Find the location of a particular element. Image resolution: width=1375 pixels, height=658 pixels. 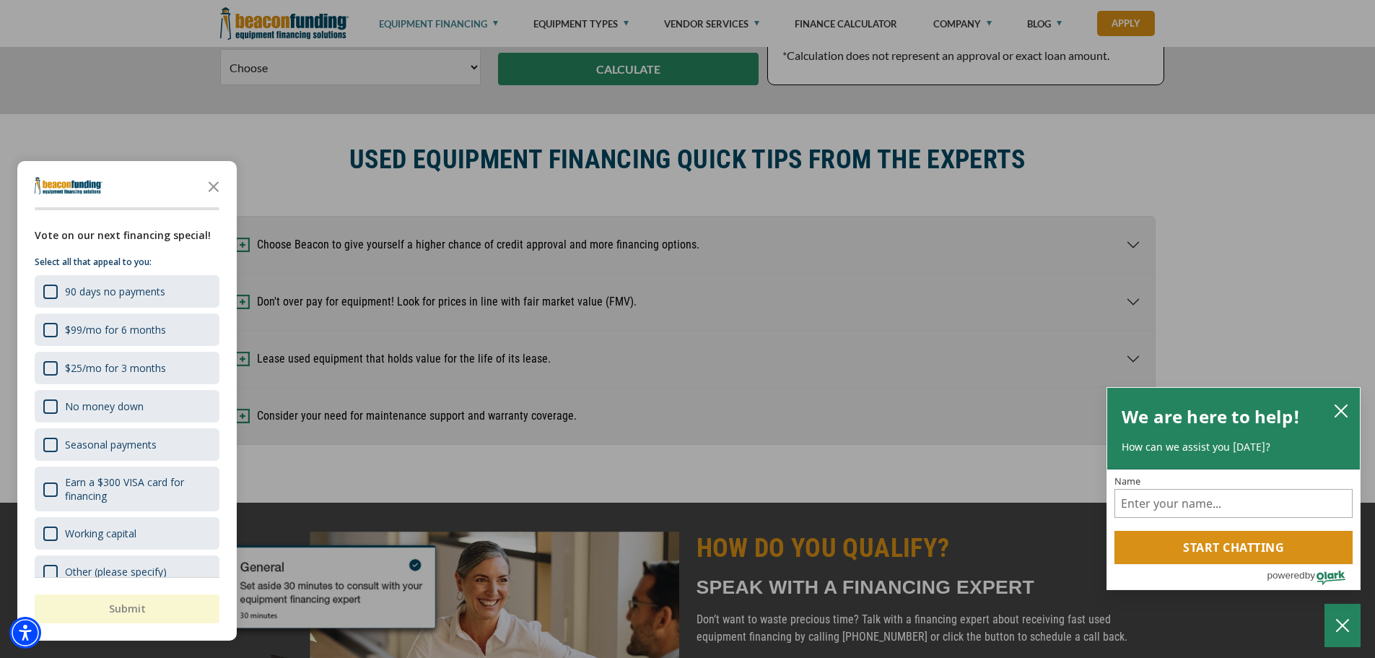

p: Select all that appeal to you: is located at coordinates (127, 262).